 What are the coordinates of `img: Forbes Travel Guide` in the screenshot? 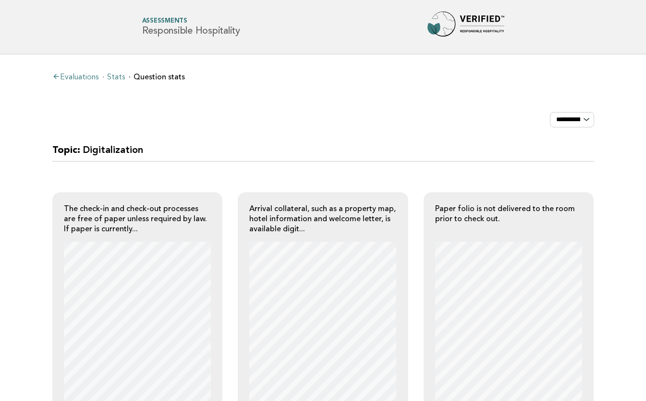 It's located at (466, 27).